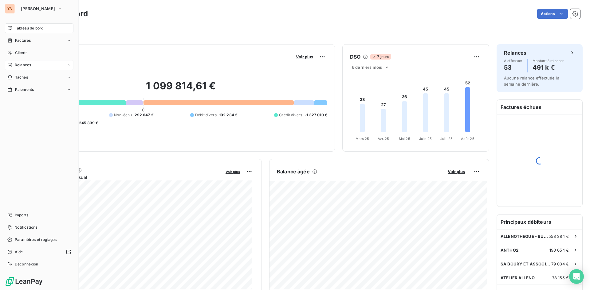  What do you see at coordinates (362, 139) in the screenshot?
I see `tspan: Mars 25` at bounding box center [362, 139].